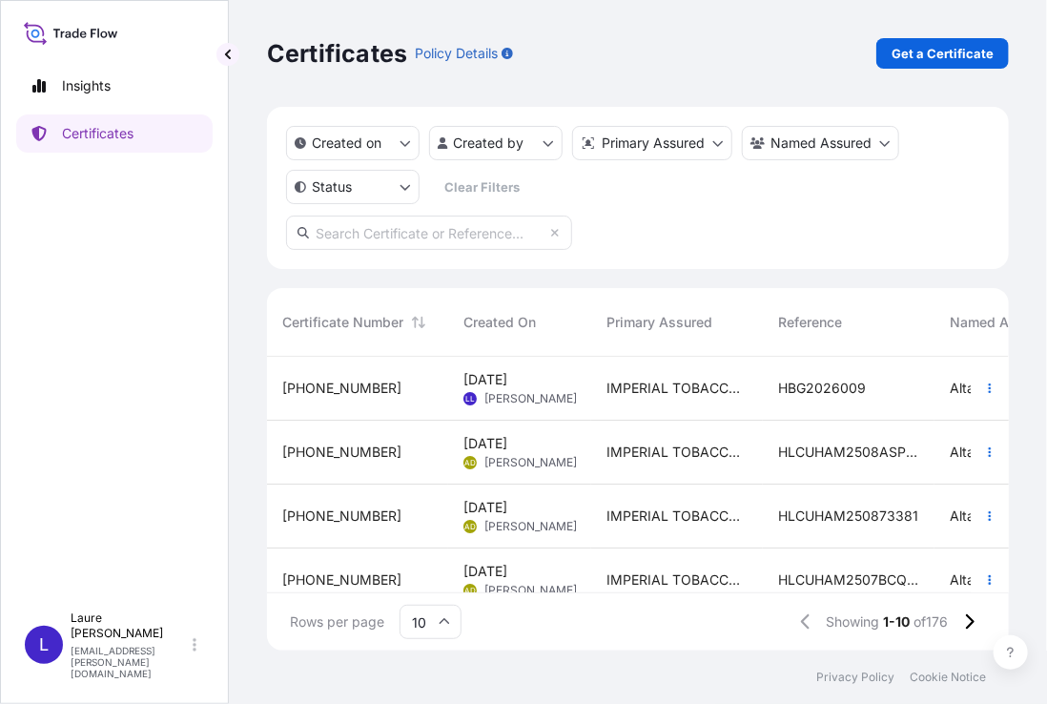 This screenshot has width=1047, height=704. What do you see at coordinates (821, 143) in the screenshot?
I see `p: Named Assured` at bounding box center [821, 143].